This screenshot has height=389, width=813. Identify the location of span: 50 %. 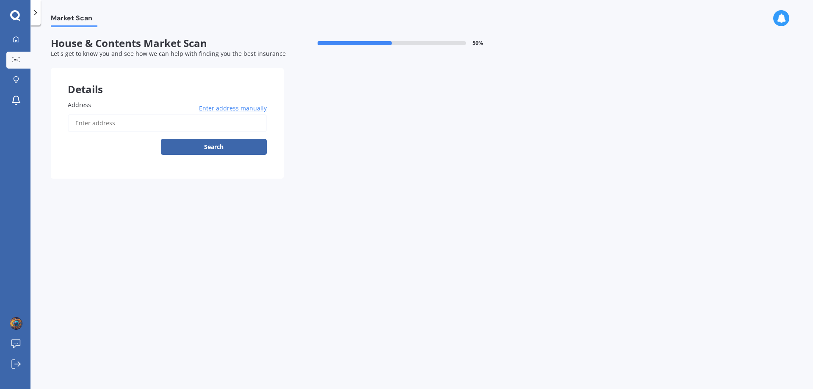
(478, 43).